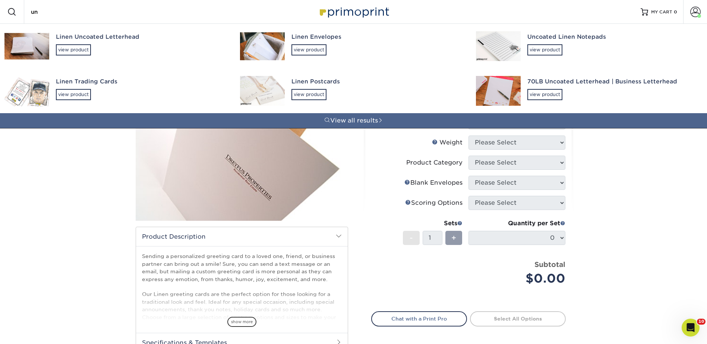  Describe the element at coordinates (141, 82) in the screenshot. I see `div: Linen Trading Cards` at that location.